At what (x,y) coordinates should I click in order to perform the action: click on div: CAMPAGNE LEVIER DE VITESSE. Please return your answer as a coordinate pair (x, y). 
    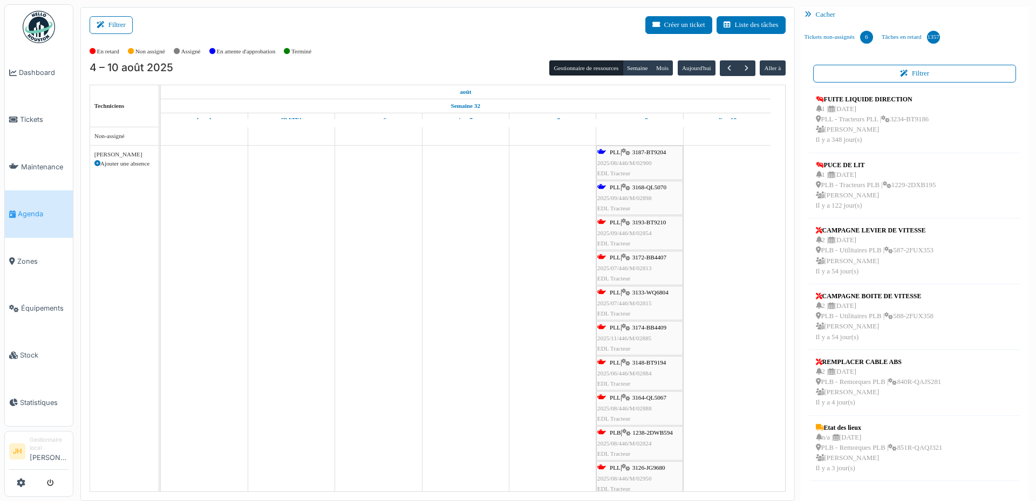
    Looking at the image, I should click on (875, 230).